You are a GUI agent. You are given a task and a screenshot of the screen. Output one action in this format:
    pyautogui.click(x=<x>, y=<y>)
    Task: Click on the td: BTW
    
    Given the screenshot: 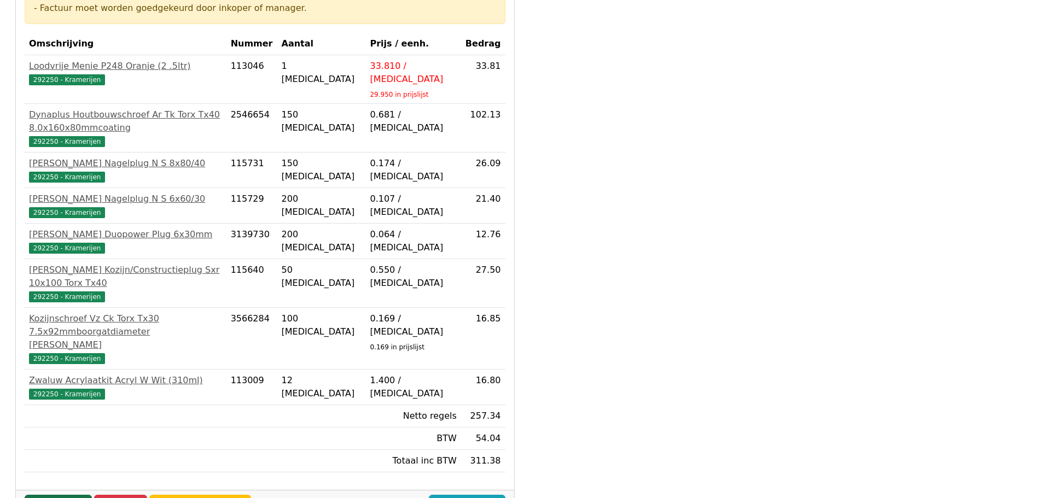 What is the action you would take?
    pyautogui.click(x=413, y=439)
    